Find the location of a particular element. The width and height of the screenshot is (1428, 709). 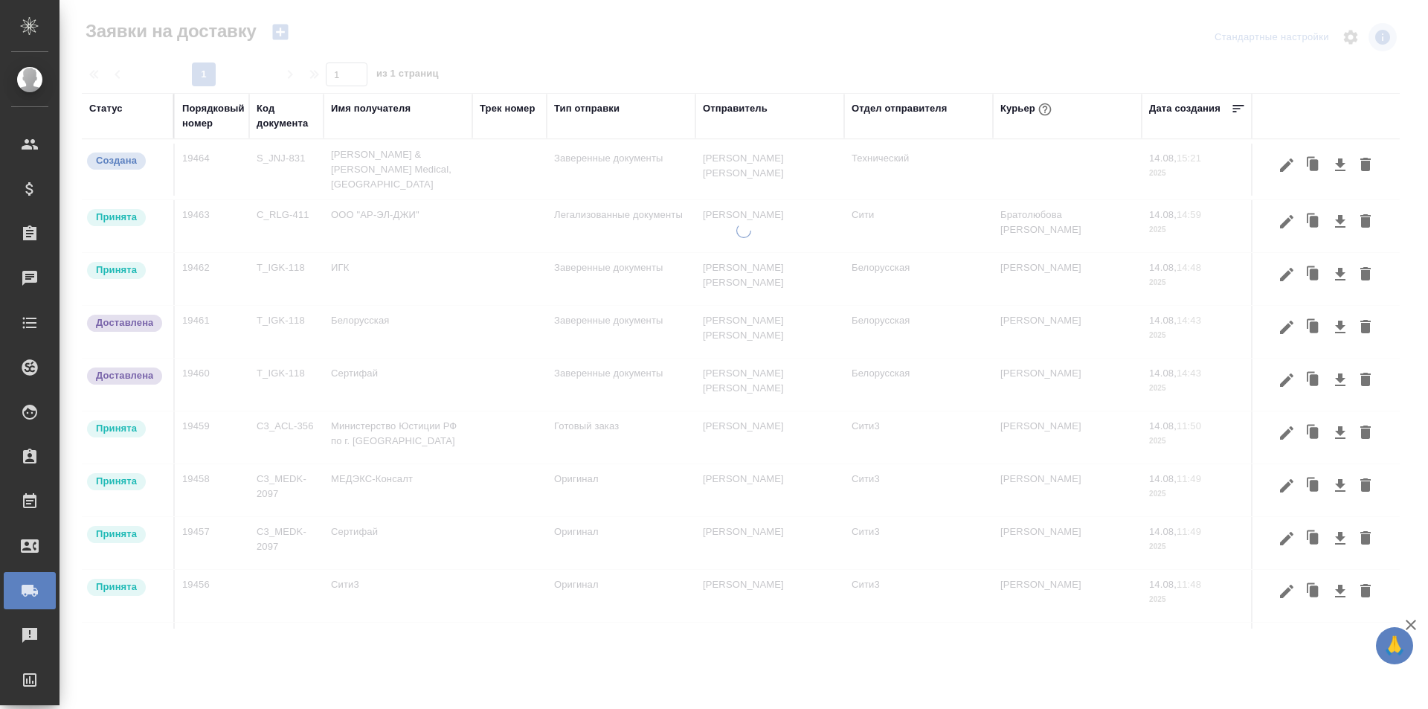

div: Статус is located at coordinates (106, 109).